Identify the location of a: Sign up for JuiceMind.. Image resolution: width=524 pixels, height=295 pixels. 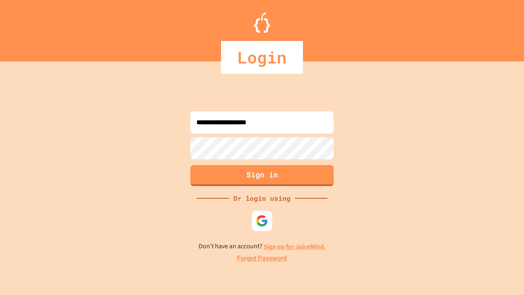
(295, 246).